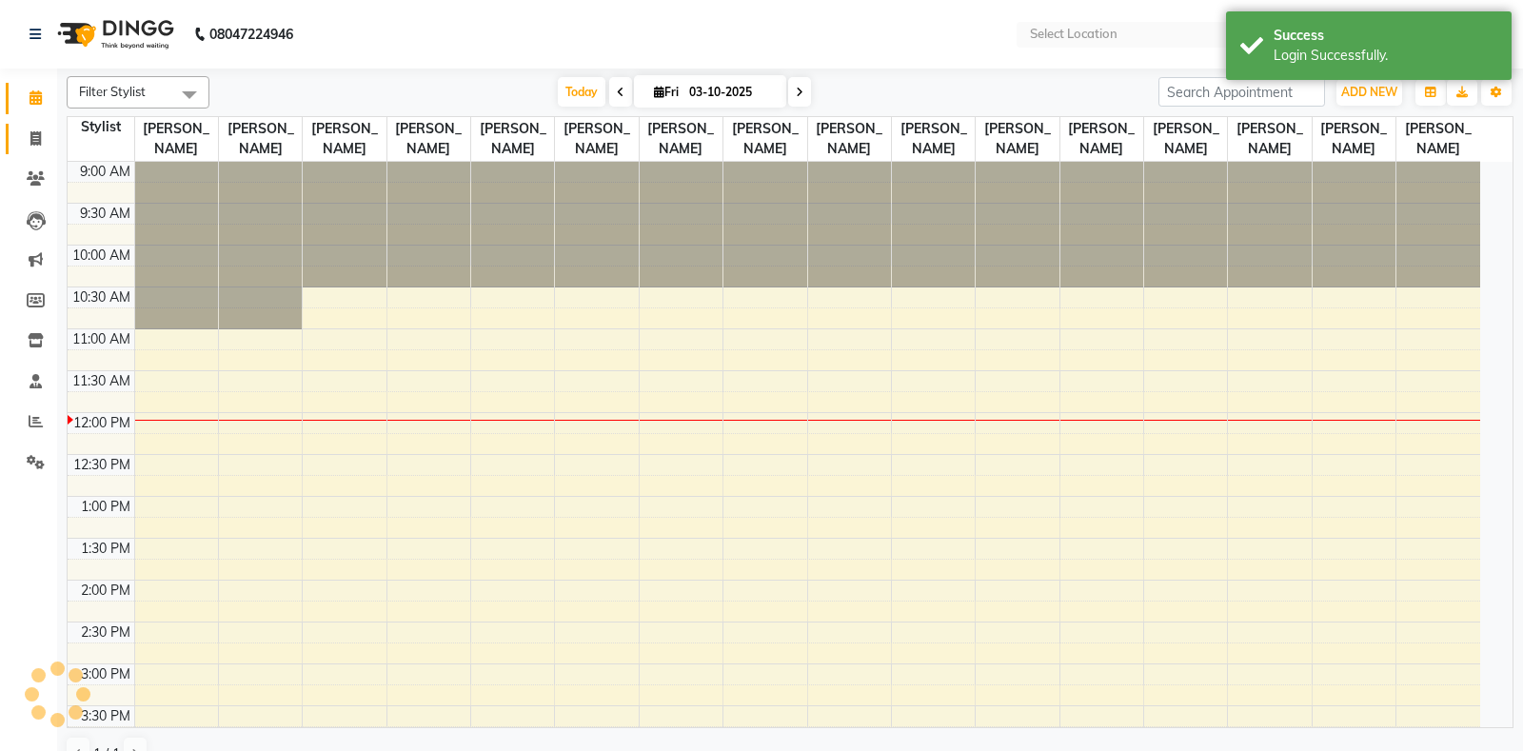 The width and height of the screenshot is (1523, 751). I want to click on div: 12:00 PM, so click(102, 423).